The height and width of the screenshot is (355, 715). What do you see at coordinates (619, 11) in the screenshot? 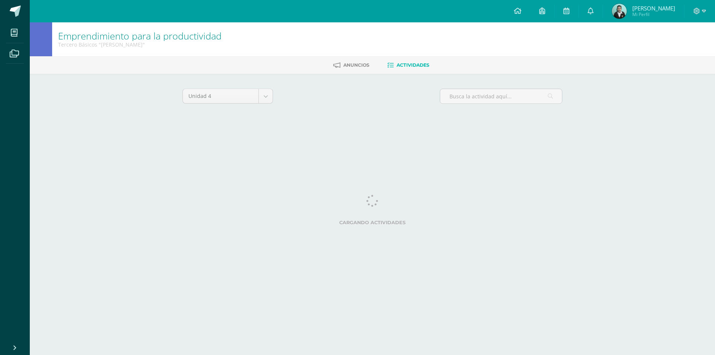
I see `img: 5c4299ecb9f95ec111dcfc535c7eab6c.png` at bounding box center [619, 11].